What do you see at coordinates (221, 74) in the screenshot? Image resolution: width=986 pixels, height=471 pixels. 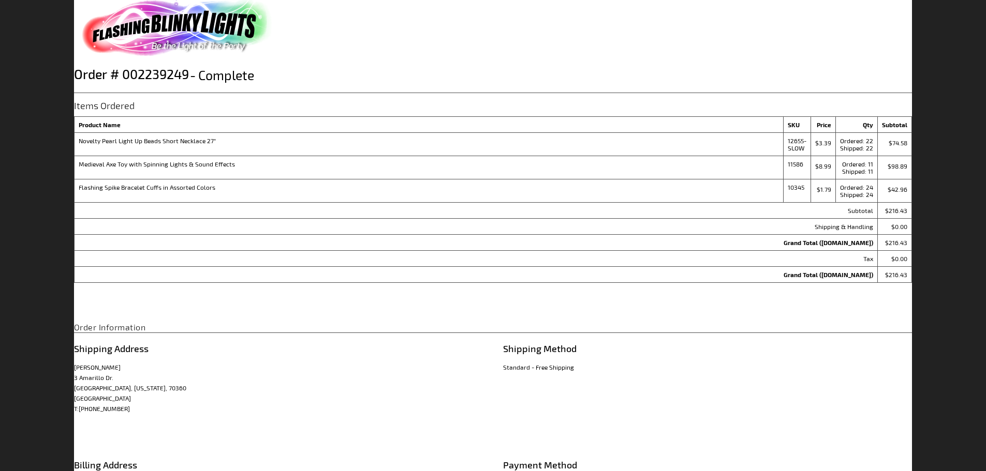 I see `span: Complete` at bounding box center [221, 74].